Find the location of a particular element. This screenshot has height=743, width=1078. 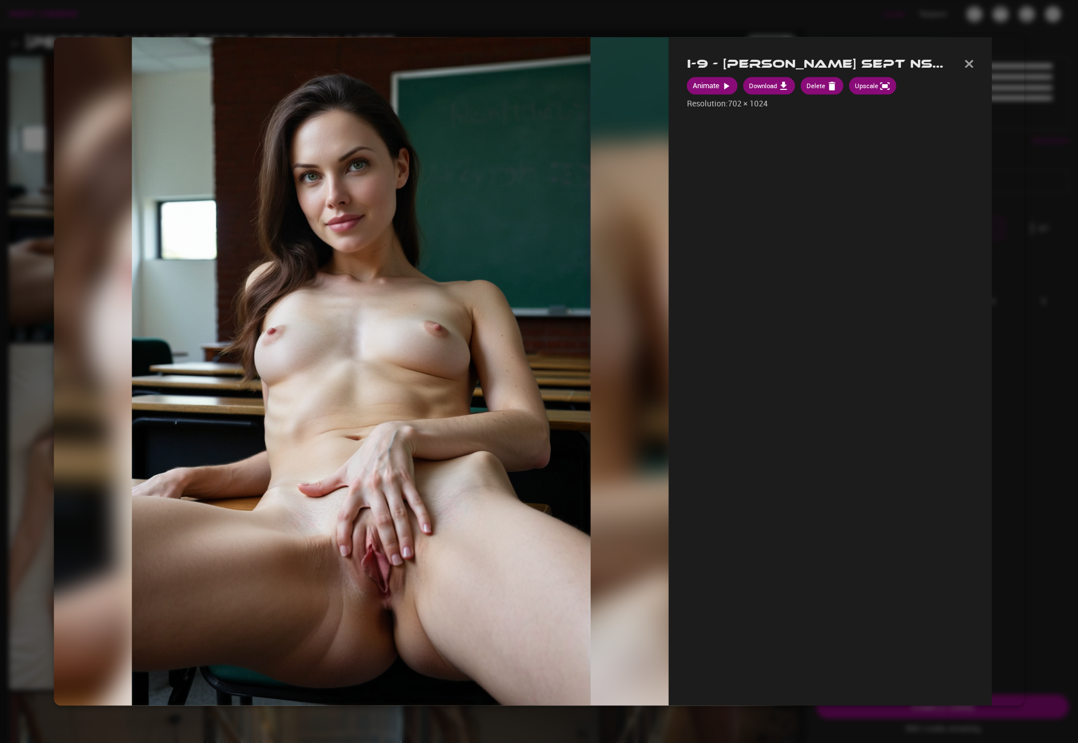

p: Resolution: 702 × 1024 is located at coordinates (830, 104).